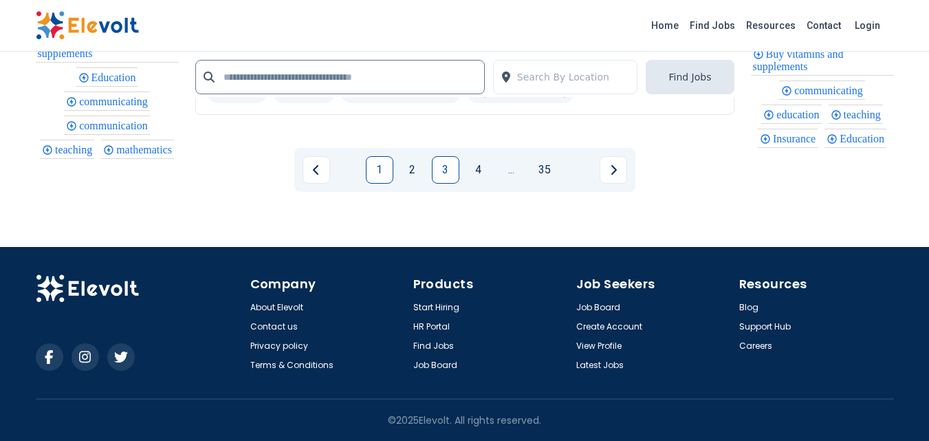  I want to click on a: Terms & Conditions, so click(292, 365).